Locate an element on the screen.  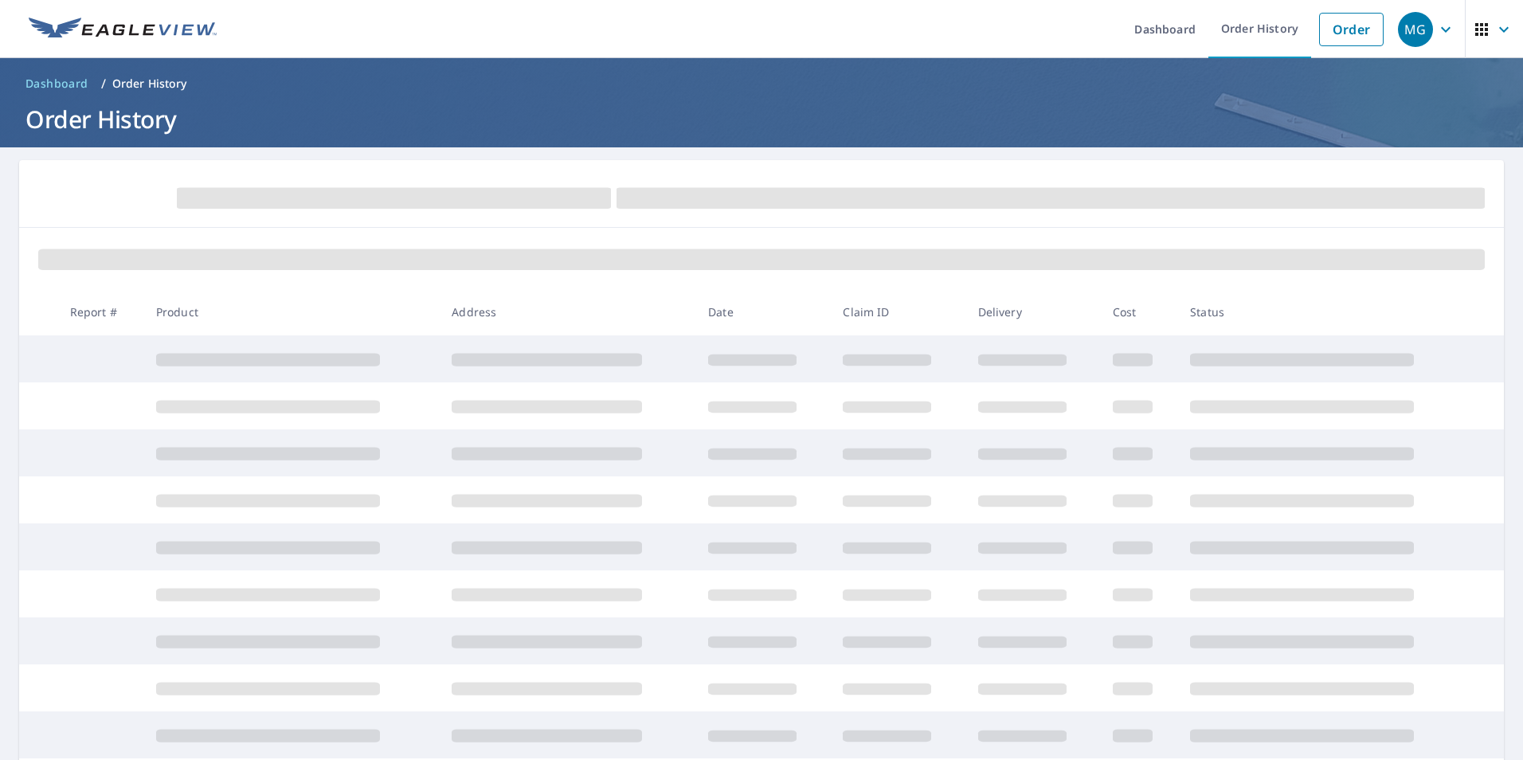
a: Order is located at coordinates (1351, 29).